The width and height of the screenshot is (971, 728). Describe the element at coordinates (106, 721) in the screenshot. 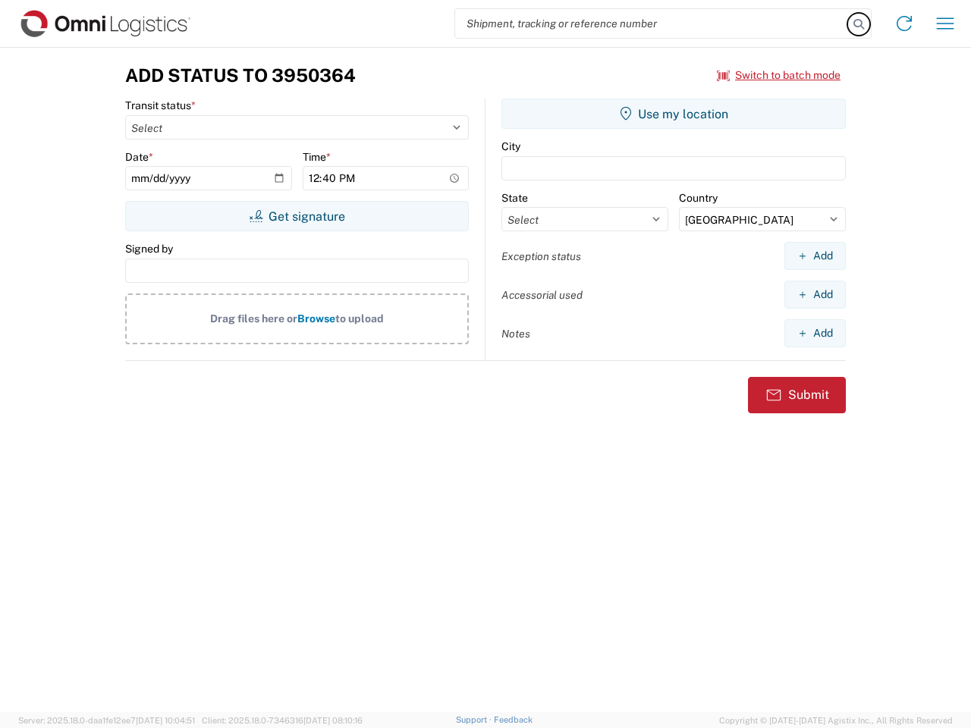

I see `span: Server: 2025.18.0-daa1fe12ee7` at that location.